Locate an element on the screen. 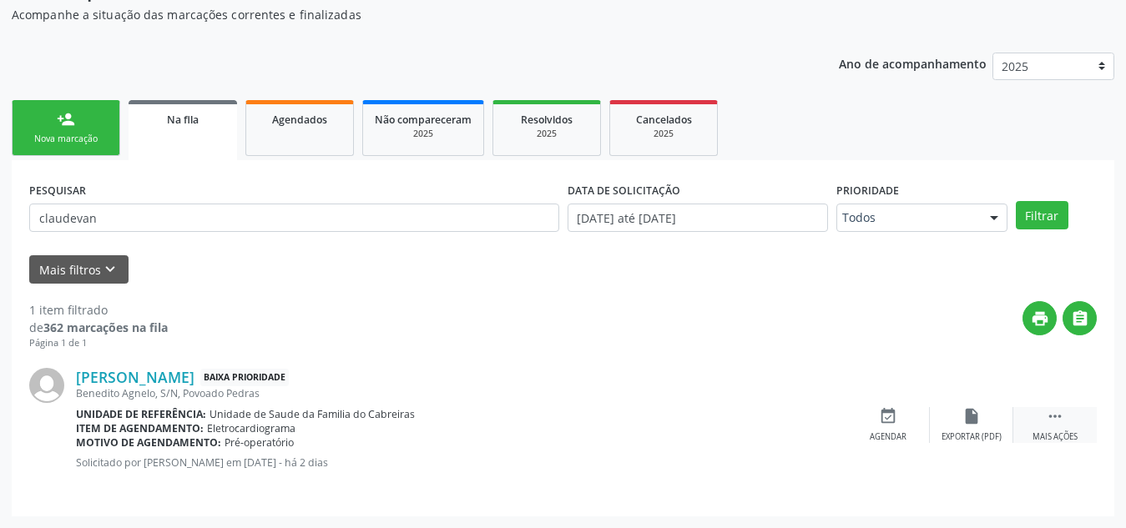 Image resolution: width=1126 pixels, height=528 pixels. p: Acompanhe a situação das marcações correntes e finalizadas is located at coordinates (397, 14).